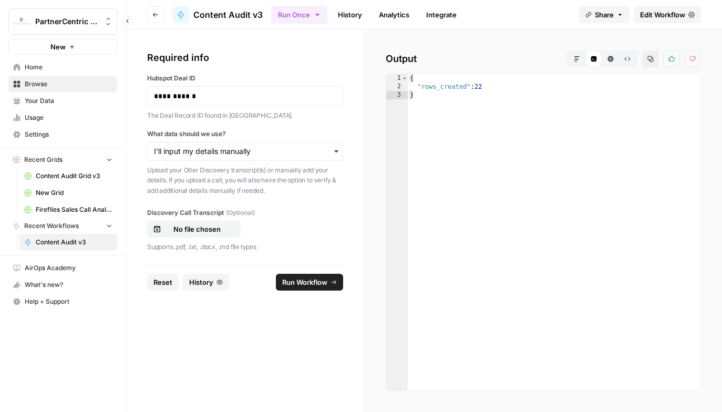 Image resolution: width=722 pixels, height=412 pixels. Describe the element at coordinates (245, 78) in the screenshot. I see `label: Hubspot Deal ID` at that location.